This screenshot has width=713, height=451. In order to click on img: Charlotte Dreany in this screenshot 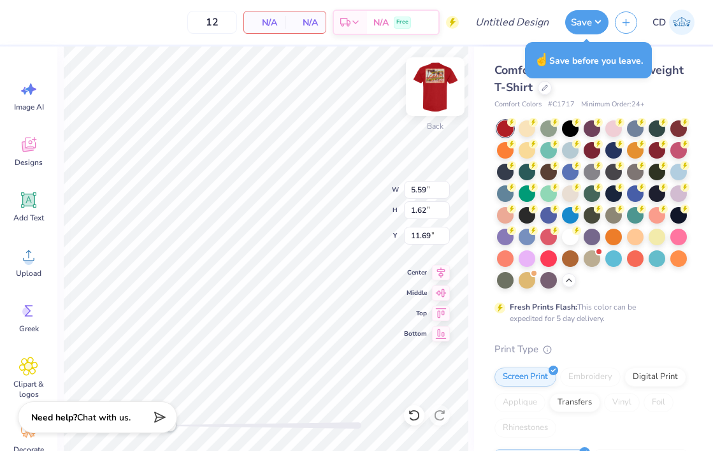, I will do `click(682, 22)`.